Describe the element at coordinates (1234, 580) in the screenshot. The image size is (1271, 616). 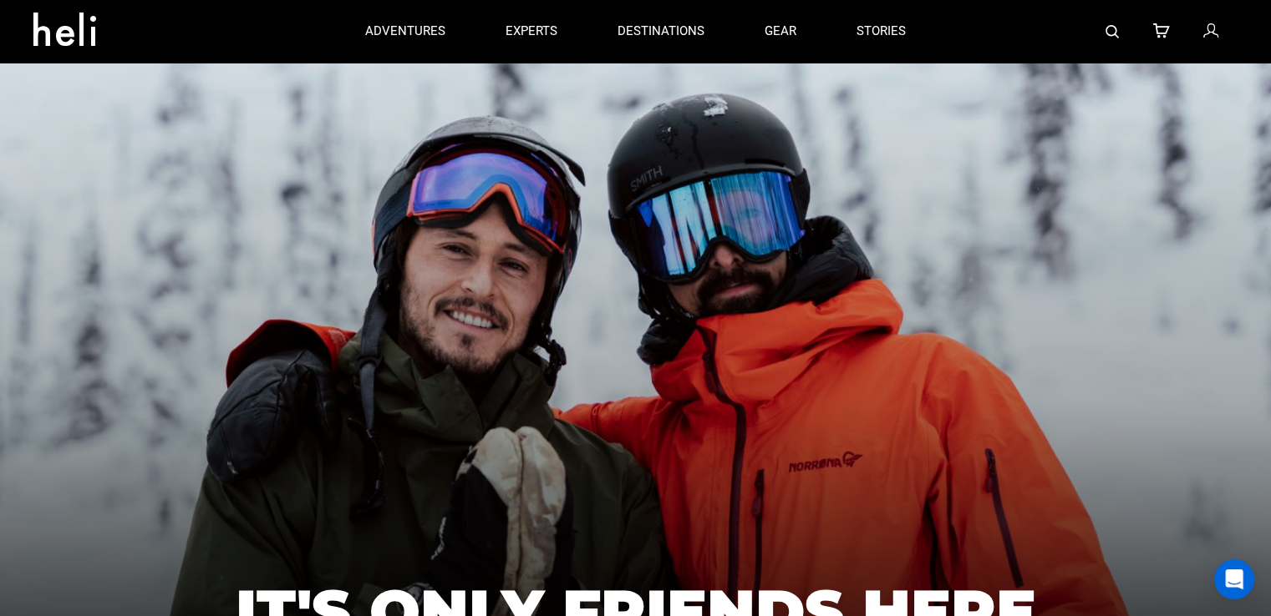
I see `div: Open Intercom Messenger` at that location.